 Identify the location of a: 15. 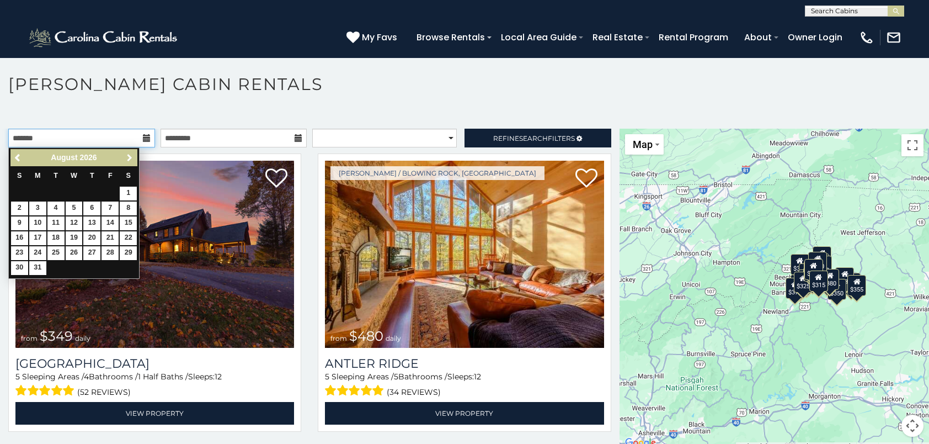
(128, 223).